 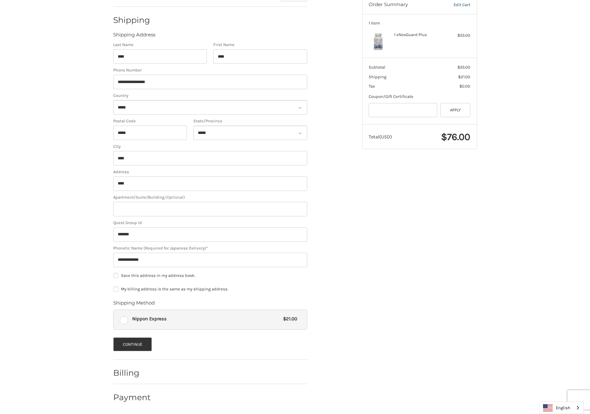 I want to click on span: Subtotal, so click(x=377, y=67).